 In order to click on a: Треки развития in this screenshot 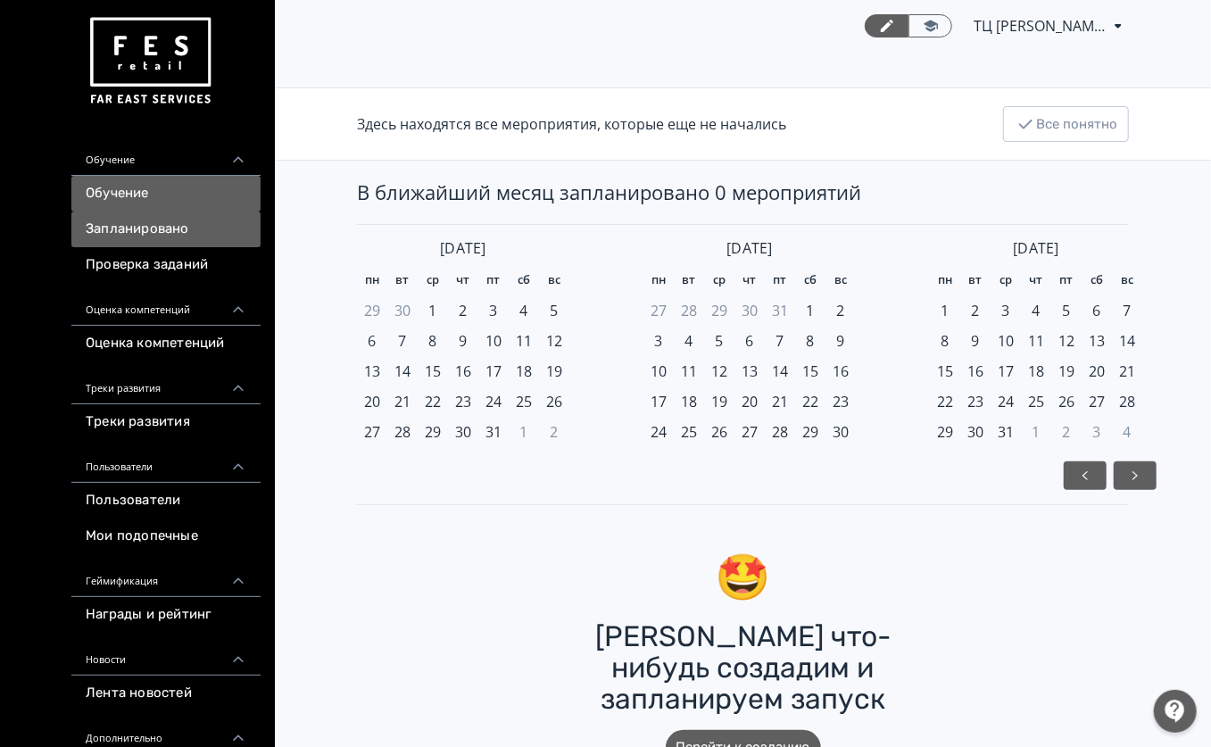, I will do `click(166, 422)`.